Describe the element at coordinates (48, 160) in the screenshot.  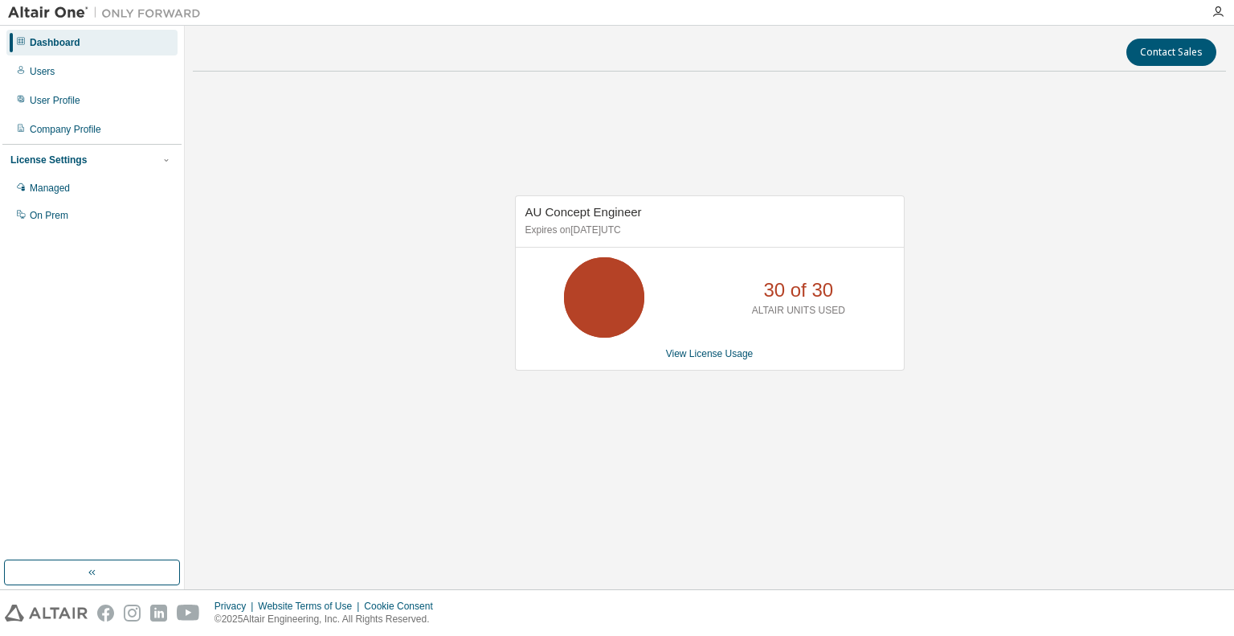
I see `div: License Settings` at that location.